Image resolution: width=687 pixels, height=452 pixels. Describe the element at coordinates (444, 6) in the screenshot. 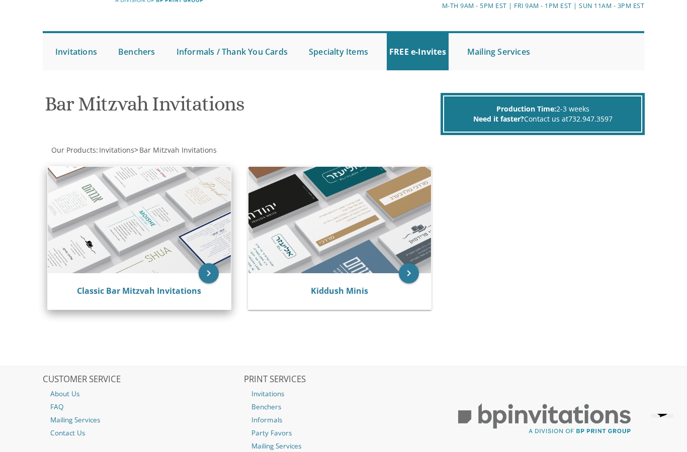

I see `div: M-Th 9am - 5pm EST | Fri 9am - 1pm EST | Sun 11am - 3pm EST` at that location.